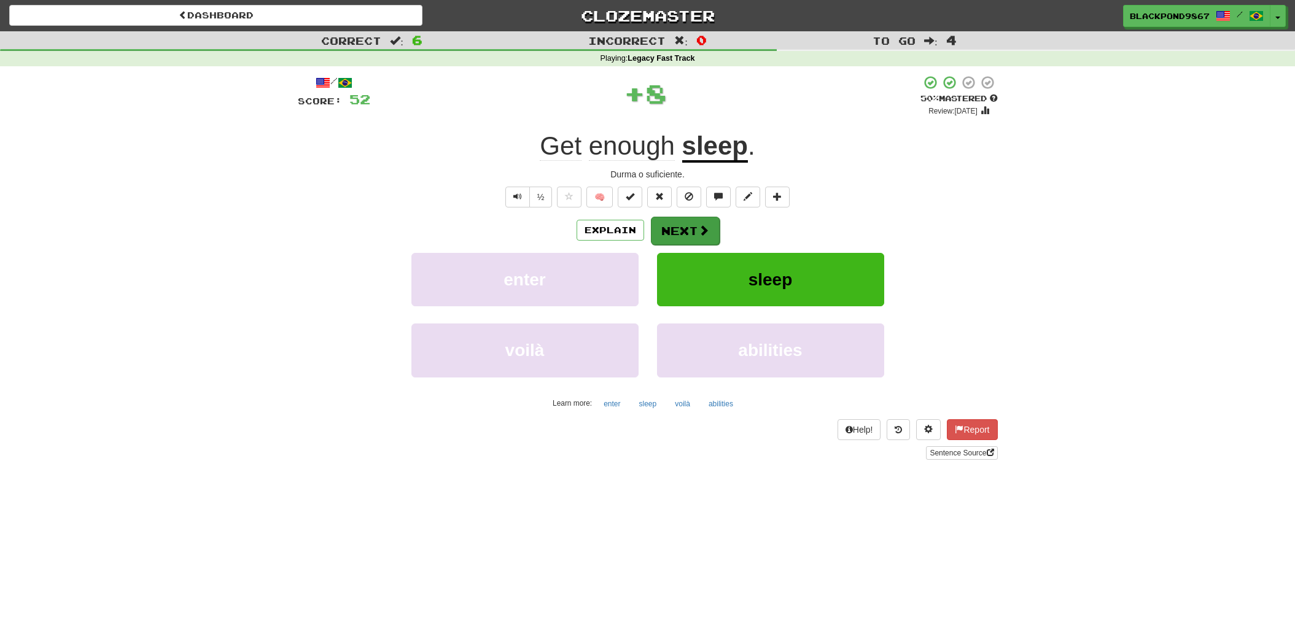 The image size is (1295, 642). What do you see at coordinates (701, 40) in the screenshot?
I see `span: 0` at bounding box center [701, 40].